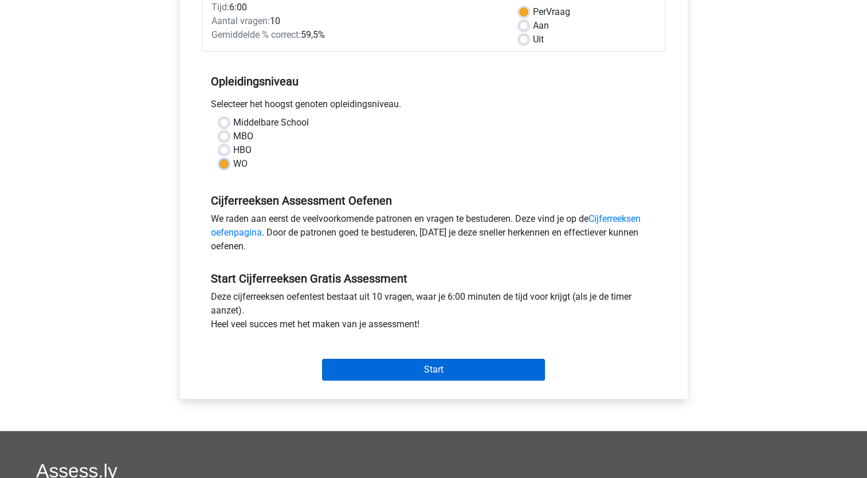 The height and width of the screenshot is (478, 867). What do you see at coordinates (220, 7) in the screenshot?
I see `span: Tijd:` at bounding box center [220, 7].